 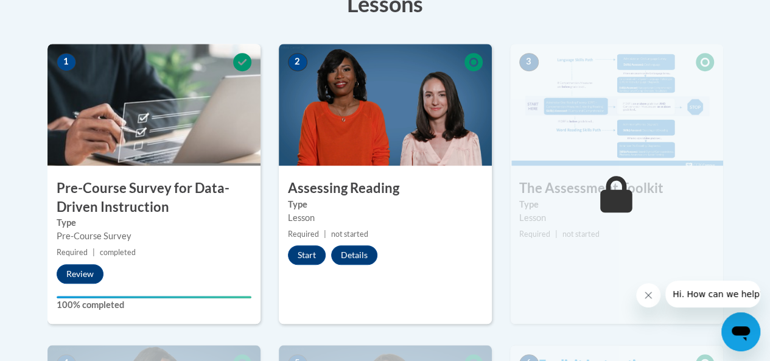 What do you see at coordinates (354, 255) in the screenshot?
I see `button: Details` at bounding box center [354, 255].